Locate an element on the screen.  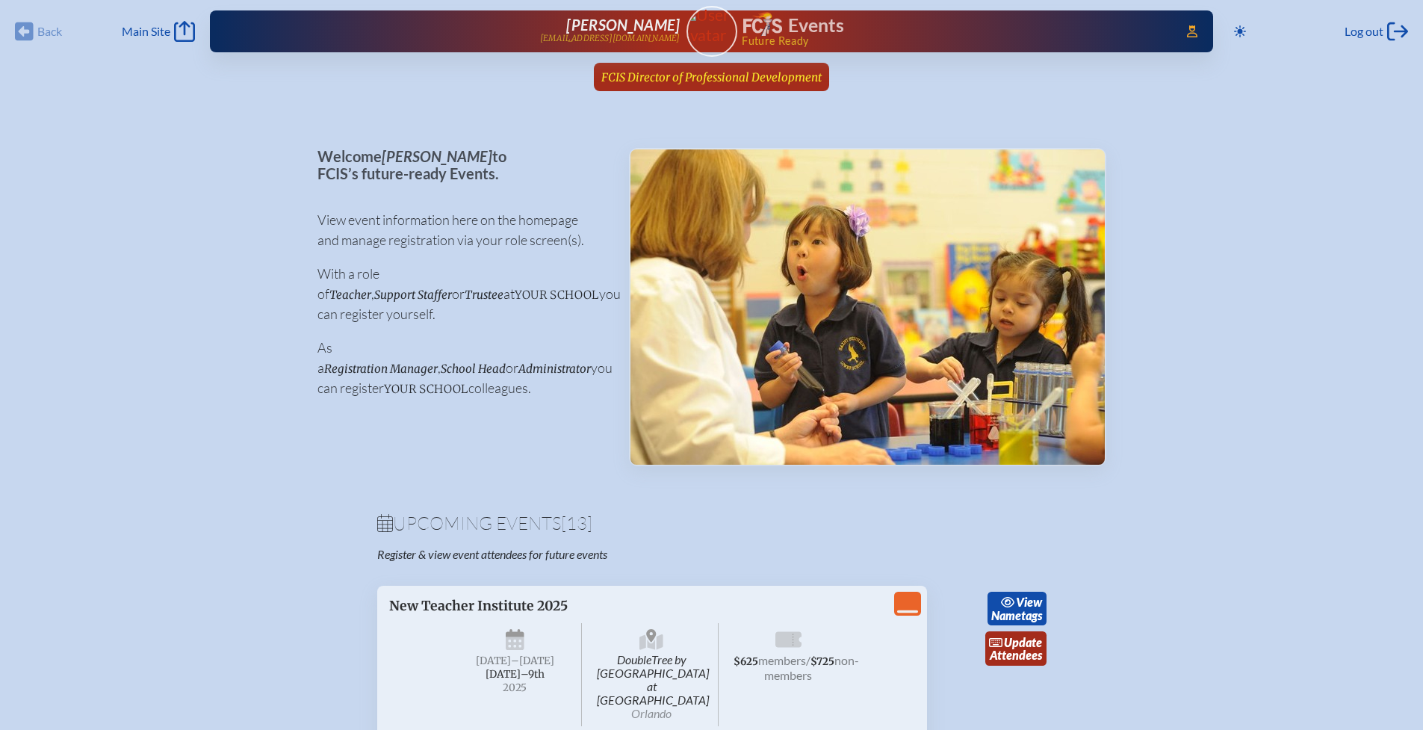
span: Registration Manager is located at coordinates (381, 368).